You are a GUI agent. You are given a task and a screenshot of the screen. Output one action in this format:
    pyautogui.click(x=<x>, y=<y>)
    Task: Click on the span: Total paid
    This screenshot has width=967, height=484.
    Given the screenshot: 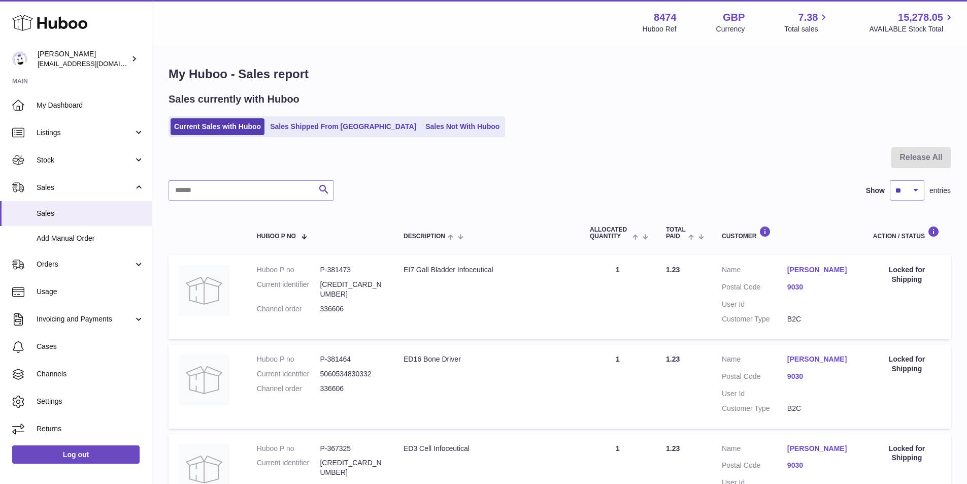 What is the action you would take?
    pyautogui.click(x=676, y=233)
    